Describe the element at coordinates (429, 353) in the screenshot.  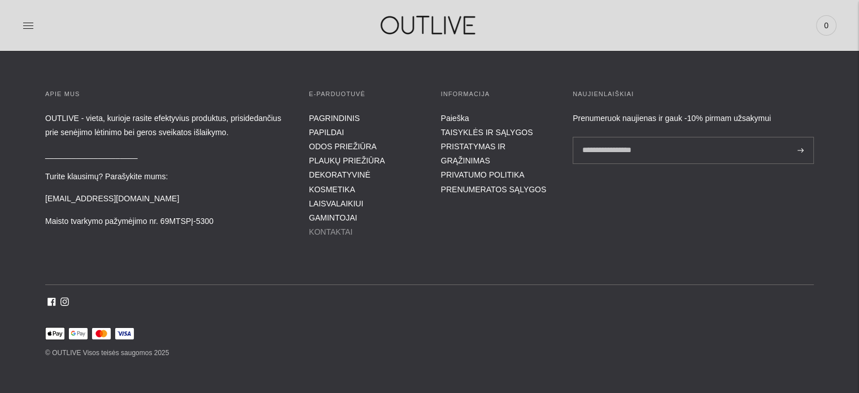
I see `p: © OUTLIVE Visos teisės saugomos 2025` at that location.